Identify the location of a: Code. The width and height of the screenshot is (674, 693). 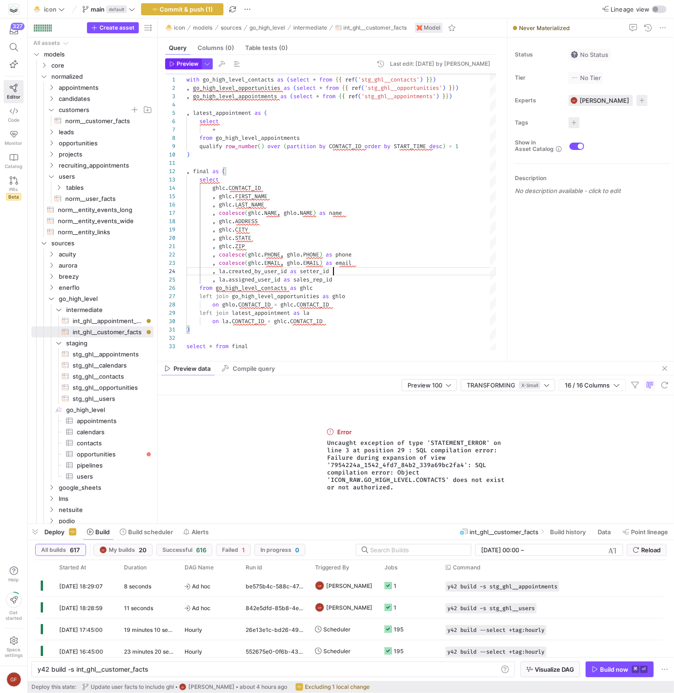
(13, 115).